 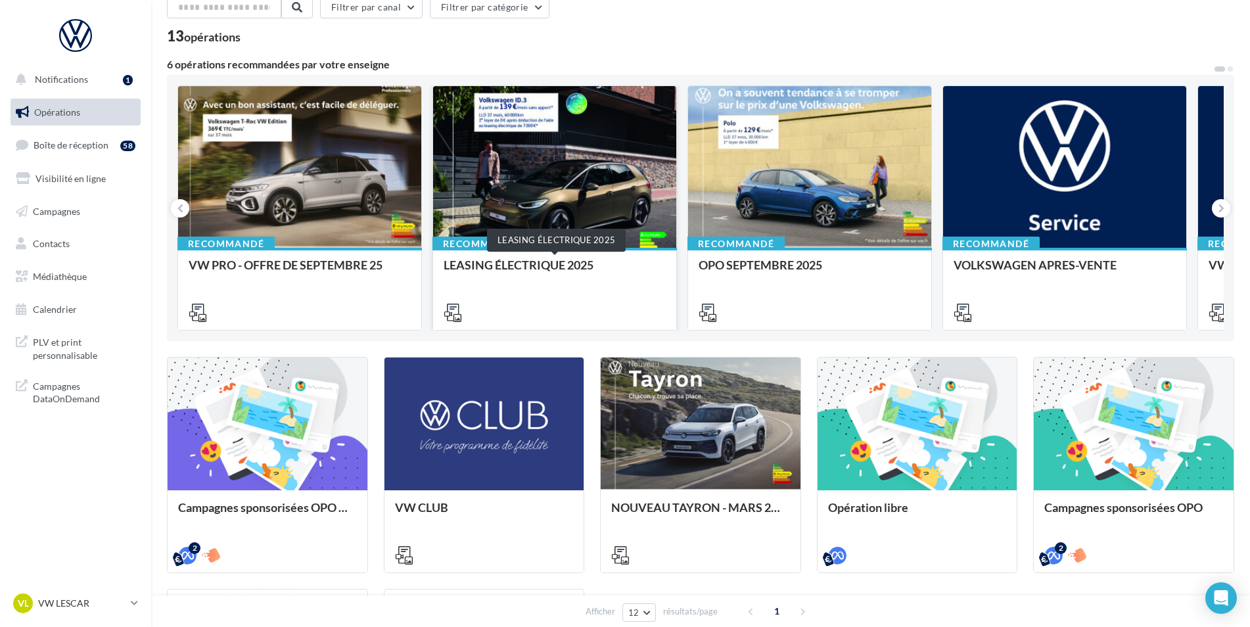 I want to click on span: Visibilité en ligne, so click(x=70, y=178).